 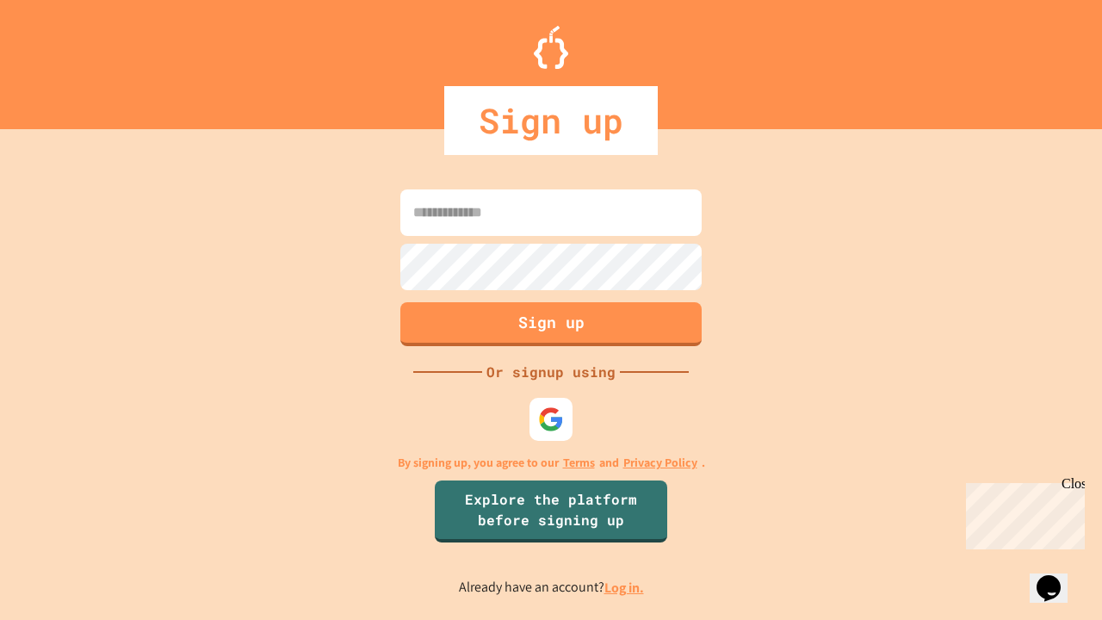 What do you see at coordinates (551, 47) in the screenshot?
I see `img: Logo.svg` at bounding box center [551, 47].